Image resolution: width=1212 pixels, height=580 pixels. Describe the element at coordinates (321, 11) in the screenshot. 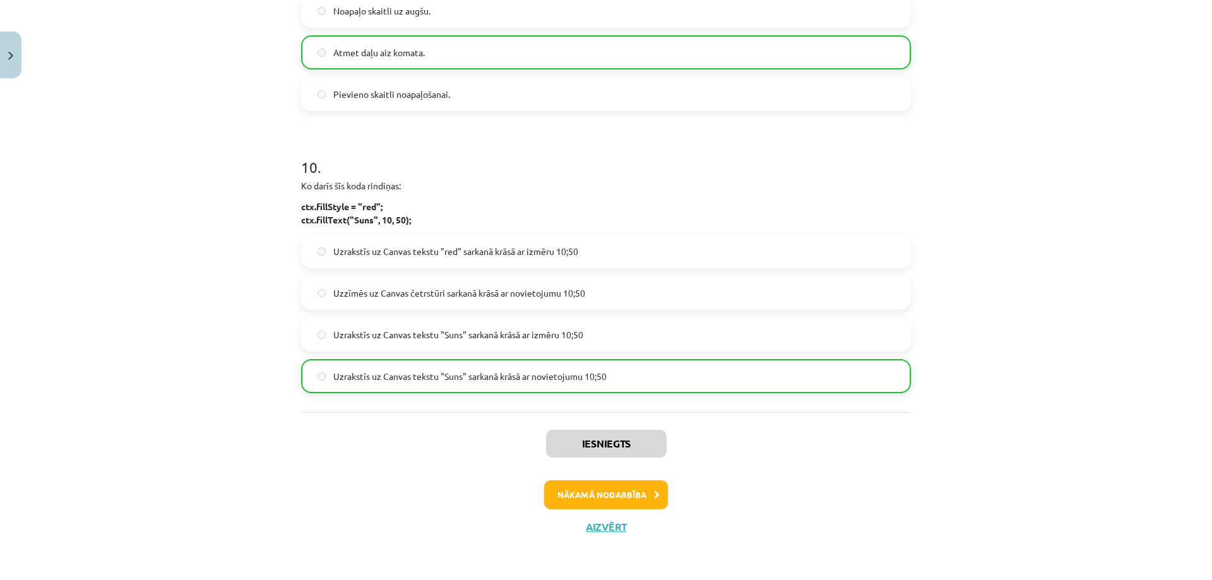

I see `input: Noapaļo skaitli uz augšu.` at that location.